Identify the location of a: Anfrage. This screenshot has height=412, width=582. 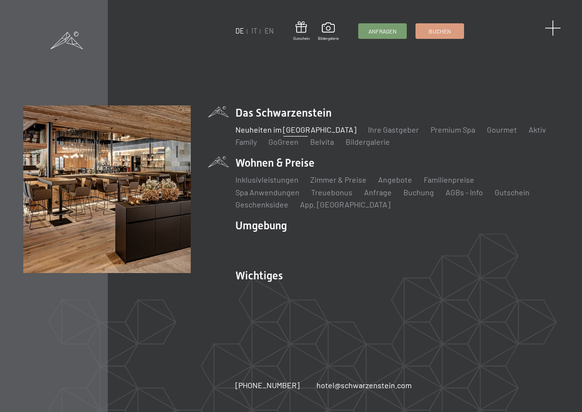
(378, 192).